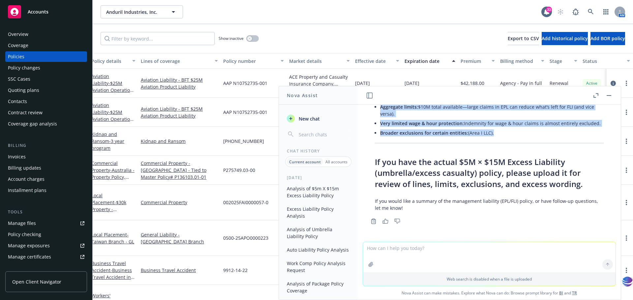 The image size is (633, 300). I want to click on a: Contacts, so click(46, 101).